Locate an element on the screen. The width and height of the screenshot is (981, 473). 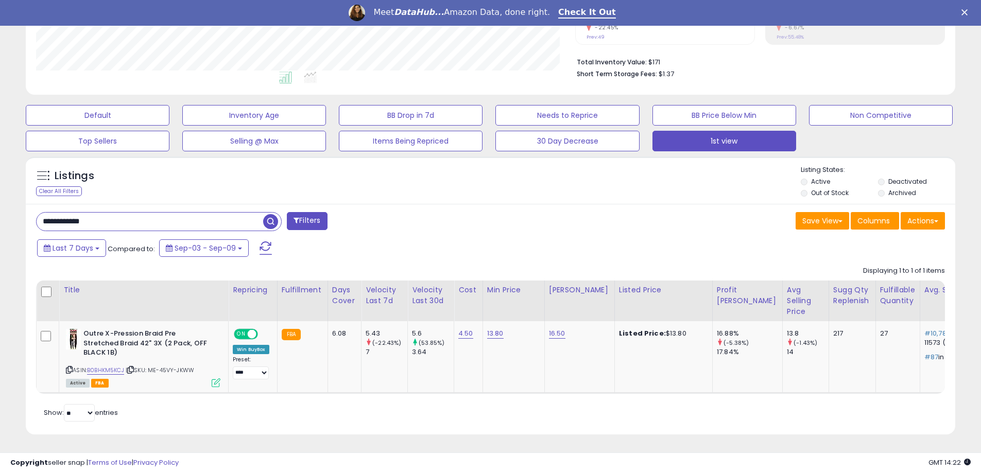
div: Fulfillable Quantity is located at coordinates (898, 296).